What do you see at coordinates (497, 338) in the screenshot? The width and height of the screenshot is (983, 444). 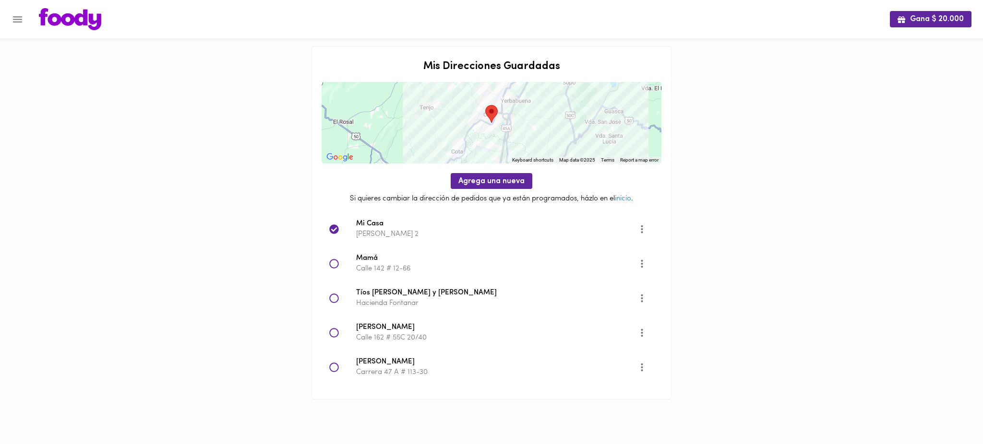 I see `p: Calle 162 # 55C 20/40` at bounding box center [497, 338].